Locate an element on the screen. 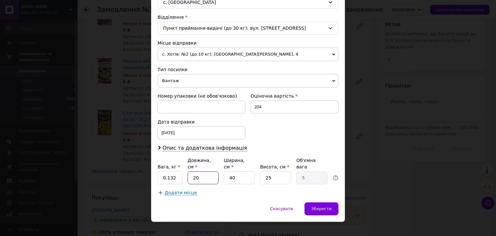 The image size is (496, 236). div: Номер упаковки (не обов'язково) is located at coordinates (201, 96).